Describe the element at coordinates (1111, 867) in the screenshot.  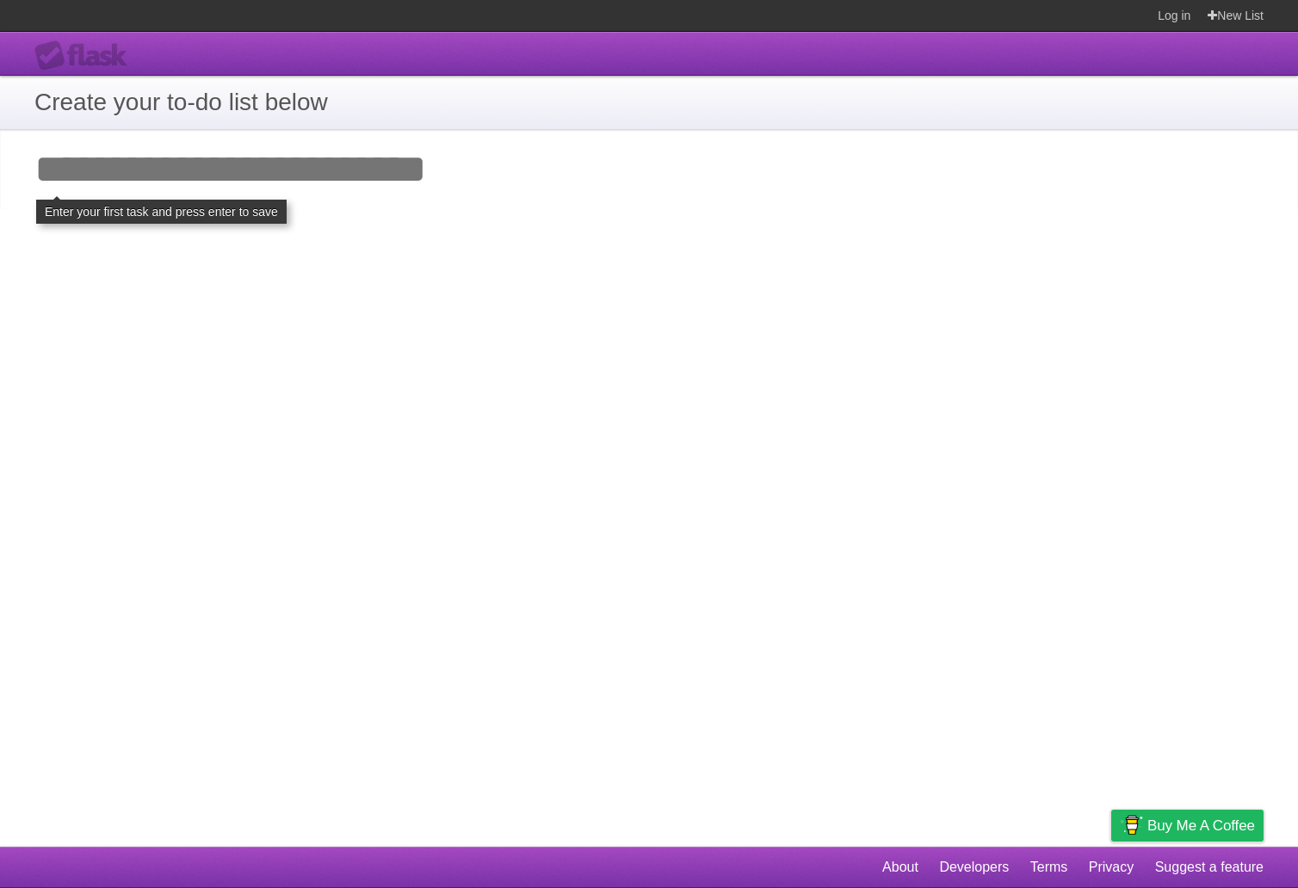
I see `a: Privacy` at that location.